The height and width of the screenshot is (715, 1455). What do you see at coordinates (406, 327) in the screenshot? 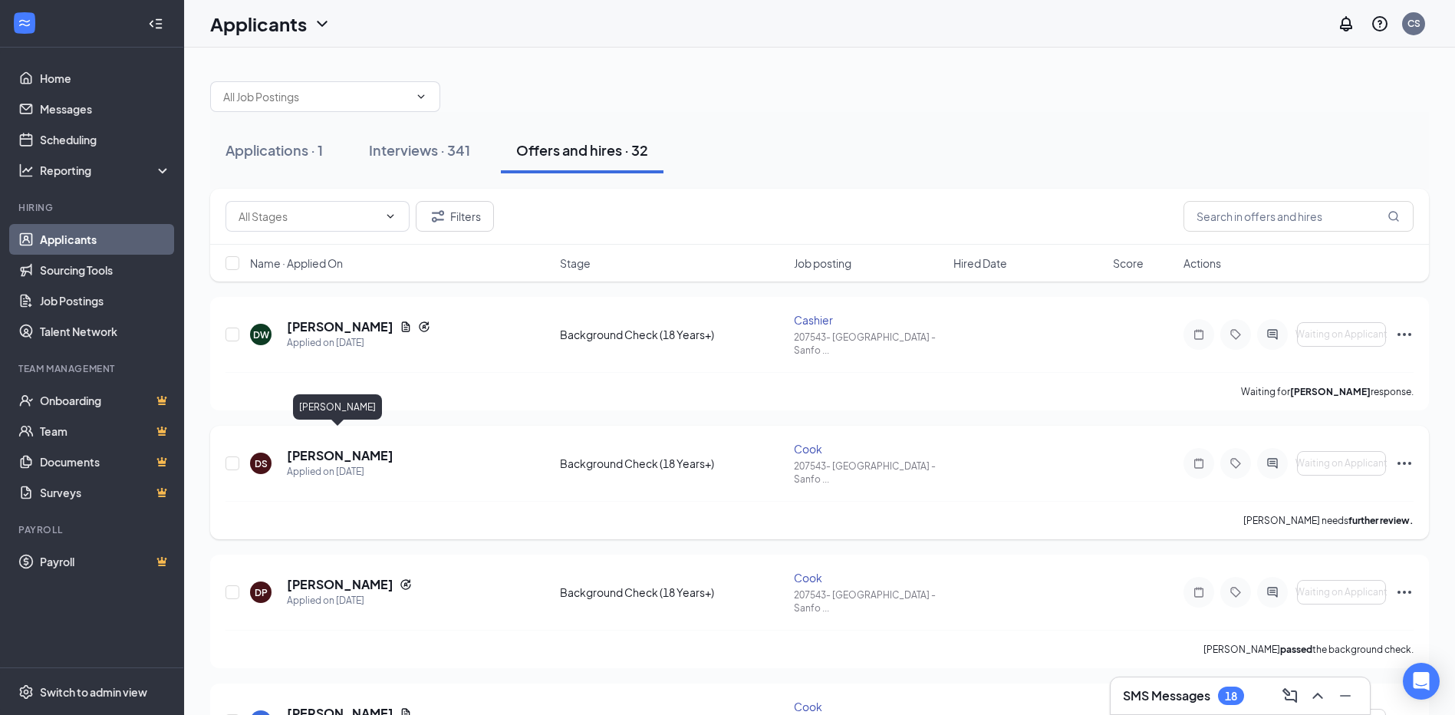
I see `svg: Document` at bounding box center [406, 327].